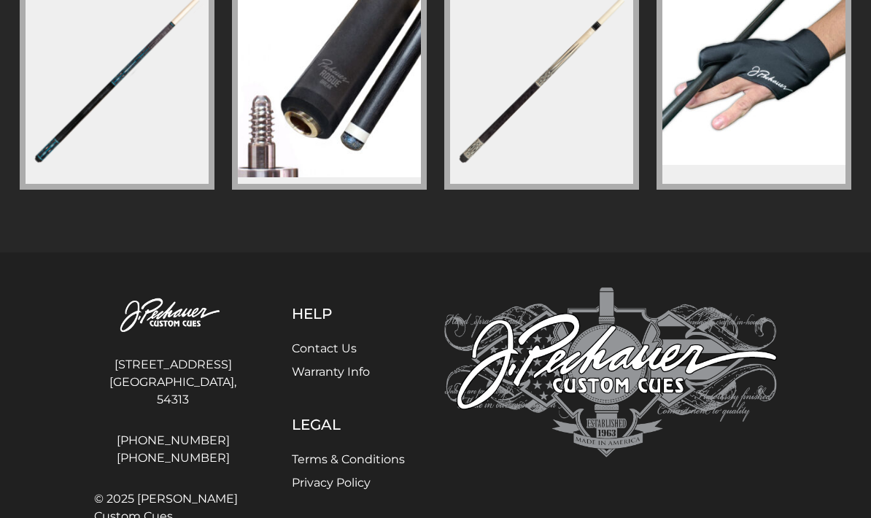 This screenshot has height=518, width=871. Describe the element at coordinates (348, 459) in the screenshot. I see `a: Terms & Conditions` at that location.